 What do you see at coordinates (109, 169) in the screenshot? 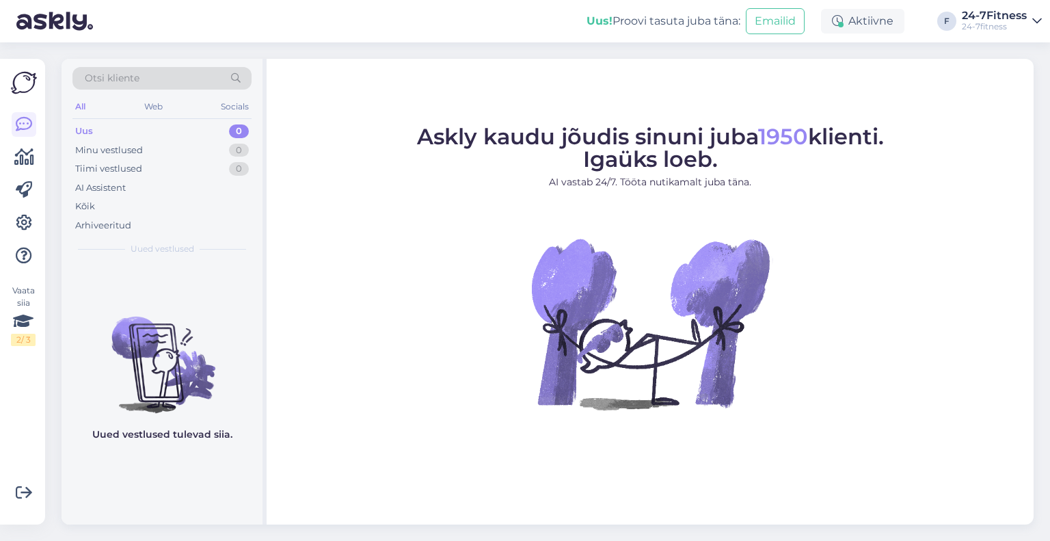
I see `div: Tiimi vestlused` at bounding box center [109, 169].